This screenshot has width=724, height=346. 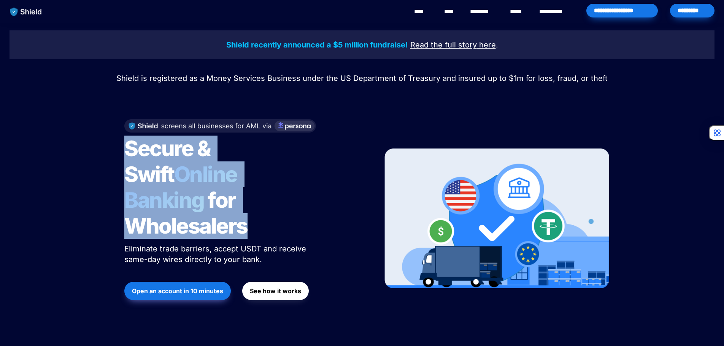 I want to click on strong: See how it works, so click(x=275, y=291).